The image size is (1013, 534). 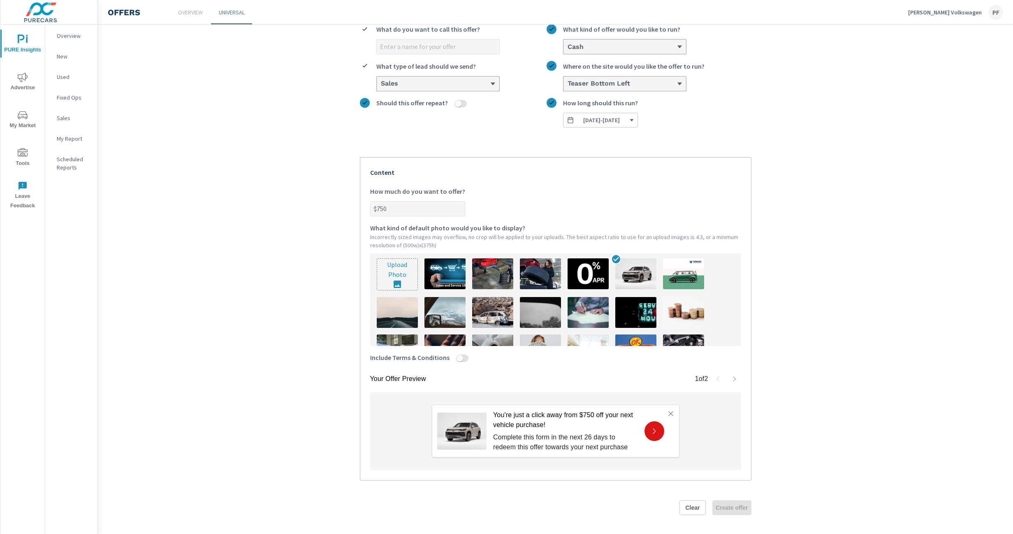 I want to click on p: New, so click(x=74, y=56).